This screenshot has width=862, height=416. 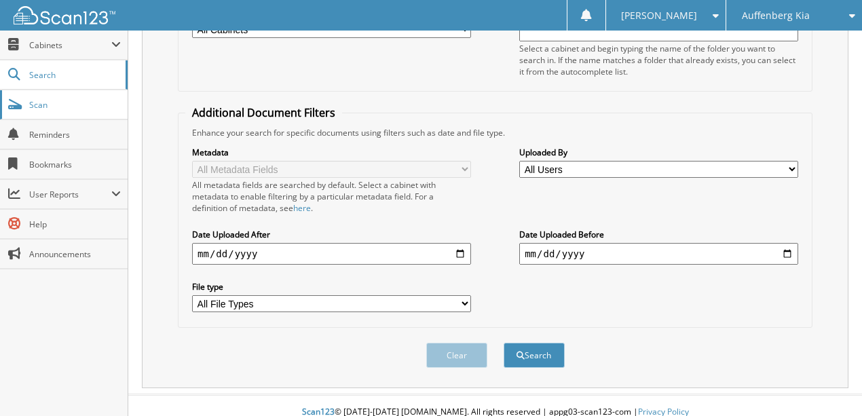 I want to click on button: Search, so click(x=534, y=355).